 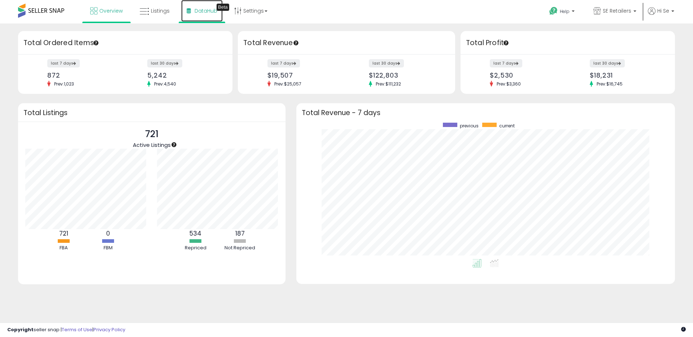 What do you see at coordinates (508, 84) in the screenshot?
I see `span: Prev: $3,360` at bounding box center [508, 84].